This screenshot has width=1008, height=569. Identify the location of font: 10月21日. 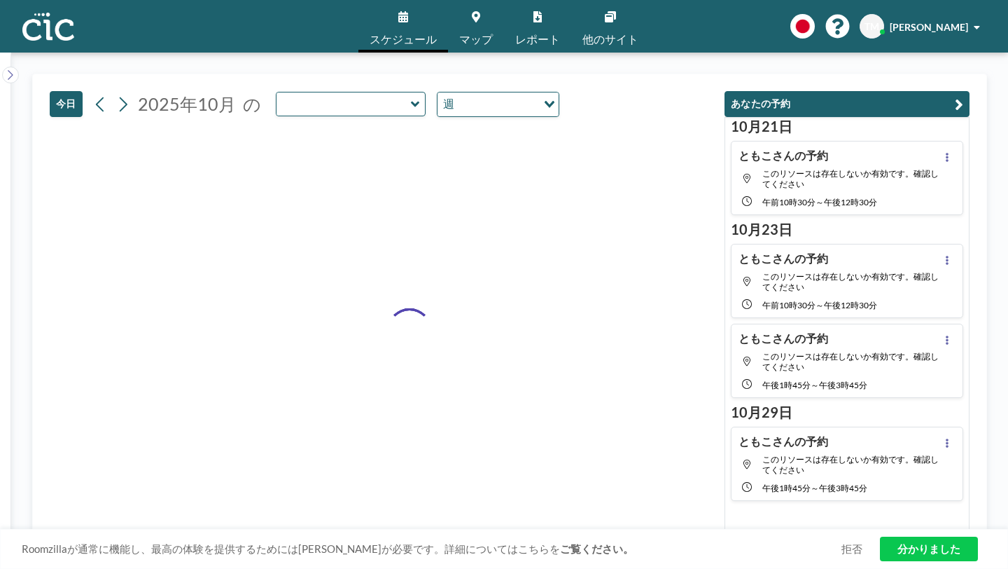
(762, 126).